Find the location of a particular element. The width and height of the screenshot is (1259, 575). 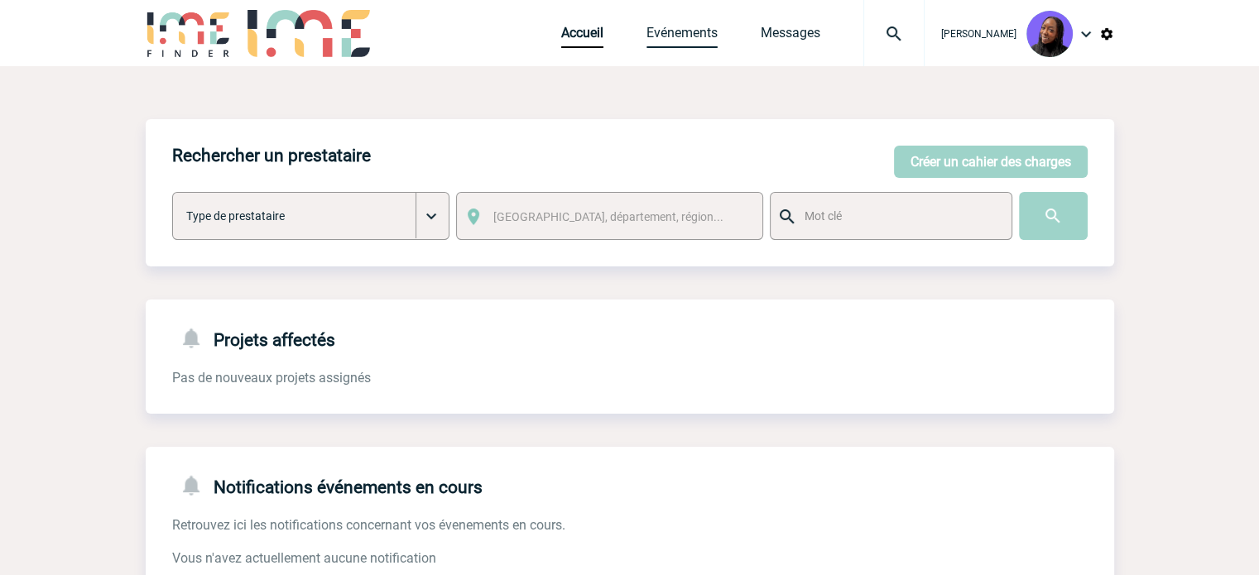

a: Evénements is located at coordinates (682, 36).